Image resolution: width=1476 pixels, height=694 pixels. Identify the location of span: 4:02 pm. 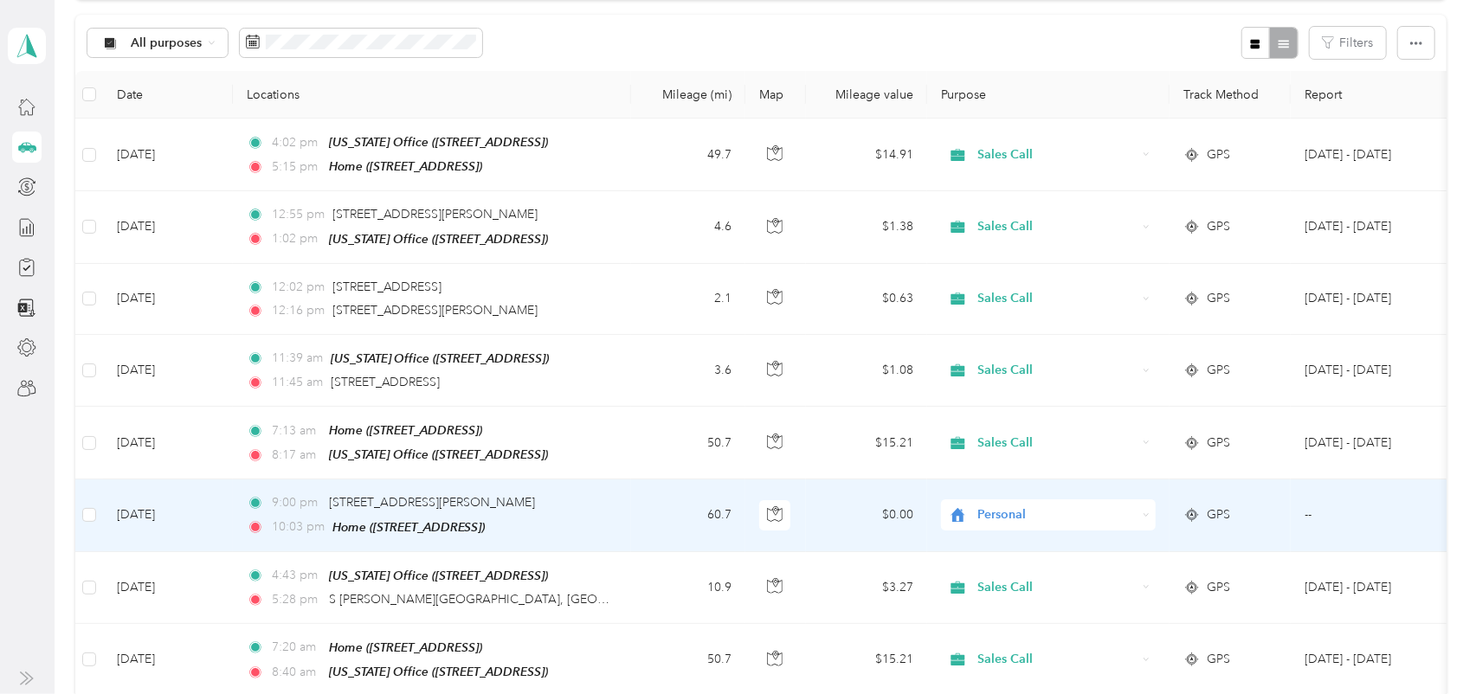
(296, 143).